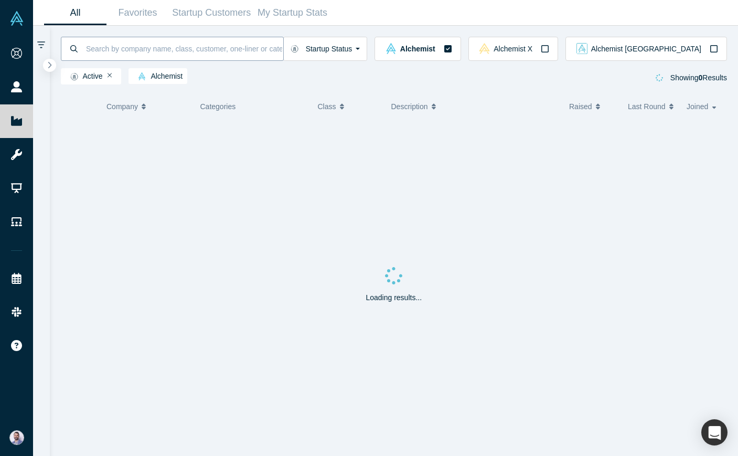 The height and width of the screenshot is (456, 738). I want to click on button: Remove Filter, so click(110, 76).